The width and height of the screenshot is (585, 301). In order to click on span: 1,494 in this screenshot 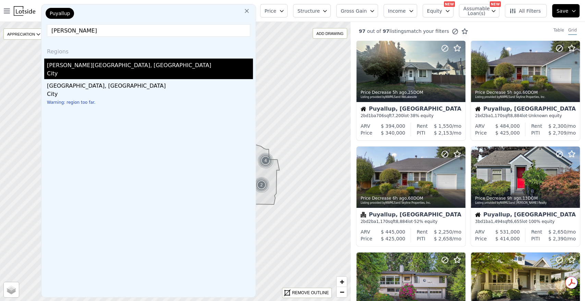, I will do `click(496, 222)`.